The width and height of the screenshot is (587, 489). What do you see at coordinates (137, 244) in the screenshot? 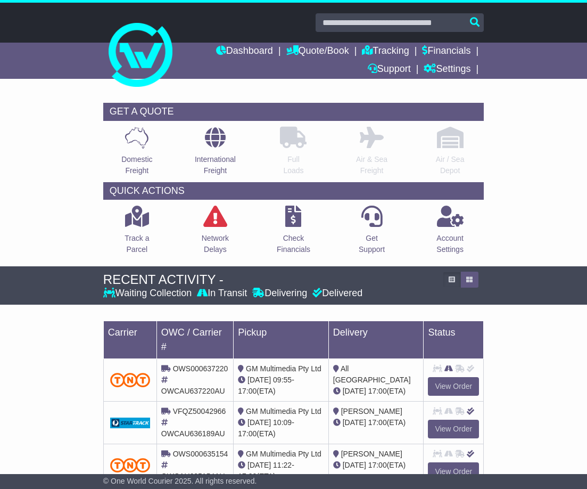
I see `p: Track a Parcel` at bounding box center [137, 244].